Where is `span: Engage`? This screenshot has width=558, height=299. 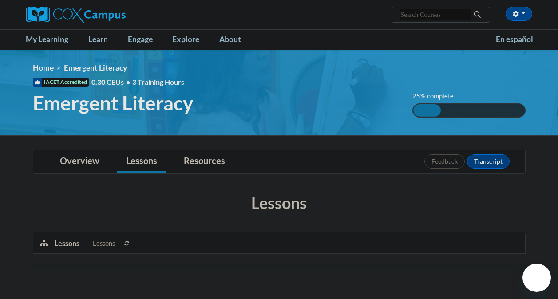 span: Engage is located at coordinates (144, 40).